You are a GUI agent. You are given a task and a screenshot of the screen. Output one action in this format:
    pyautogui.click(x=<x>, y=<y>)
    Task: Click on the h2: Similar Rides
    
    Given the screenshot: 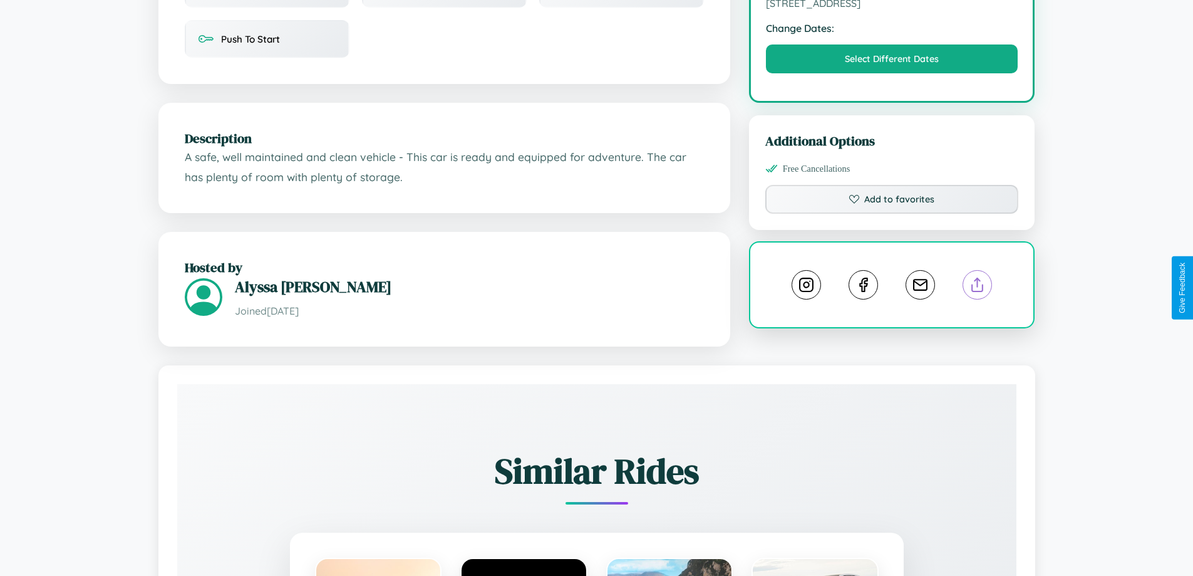 What is the action you would take?
    pyautogui.click(x=597, y=470)
    